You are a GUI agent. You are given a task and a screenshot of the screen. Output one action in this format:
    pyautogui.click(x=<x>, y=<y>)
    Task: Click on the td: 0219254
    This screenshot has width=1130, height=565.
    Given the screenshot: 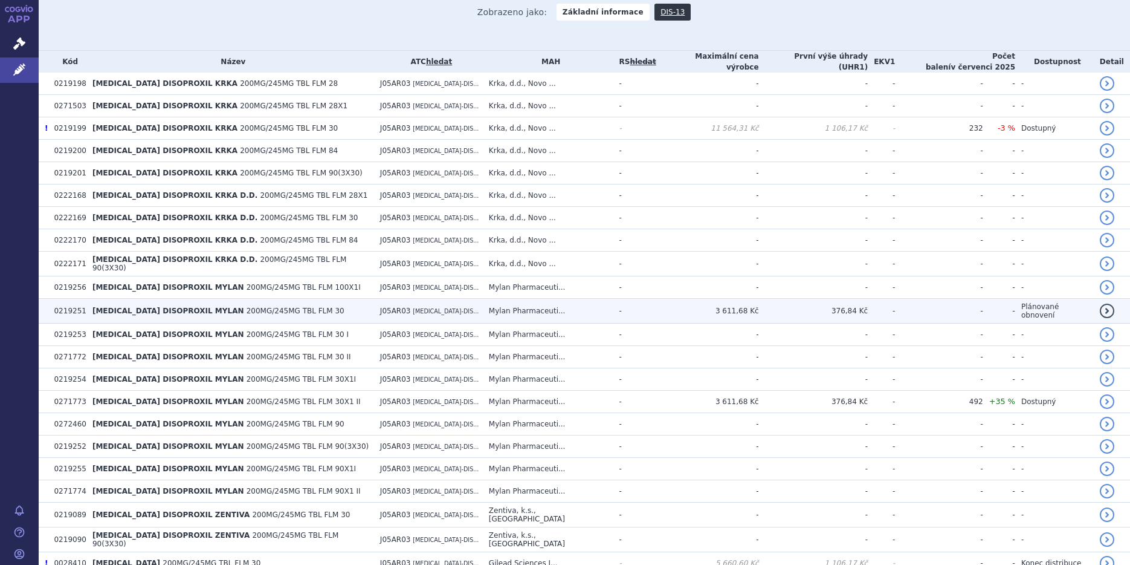 What is the action you would take?
    pyautogui.click(x=66, y=379)
    